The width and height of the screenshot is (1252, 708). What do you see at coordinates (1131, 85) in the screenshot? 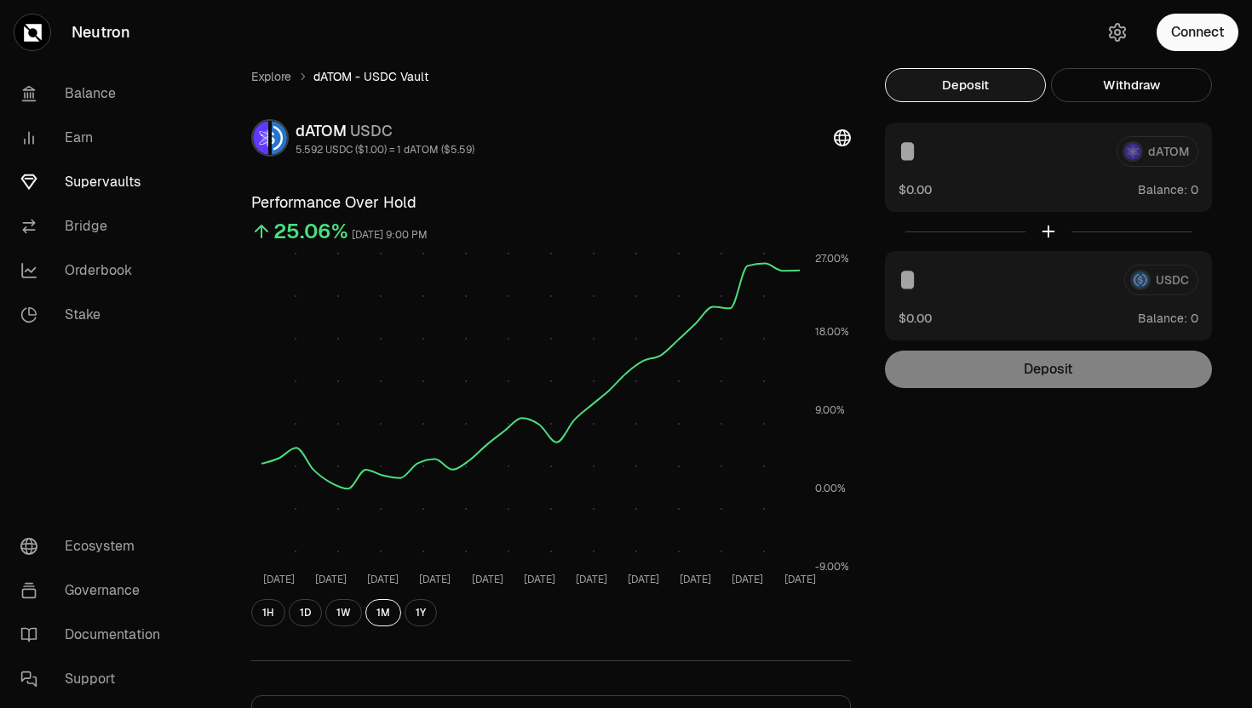
I see `button: Withdraw` at bounding box center [1131, 85].